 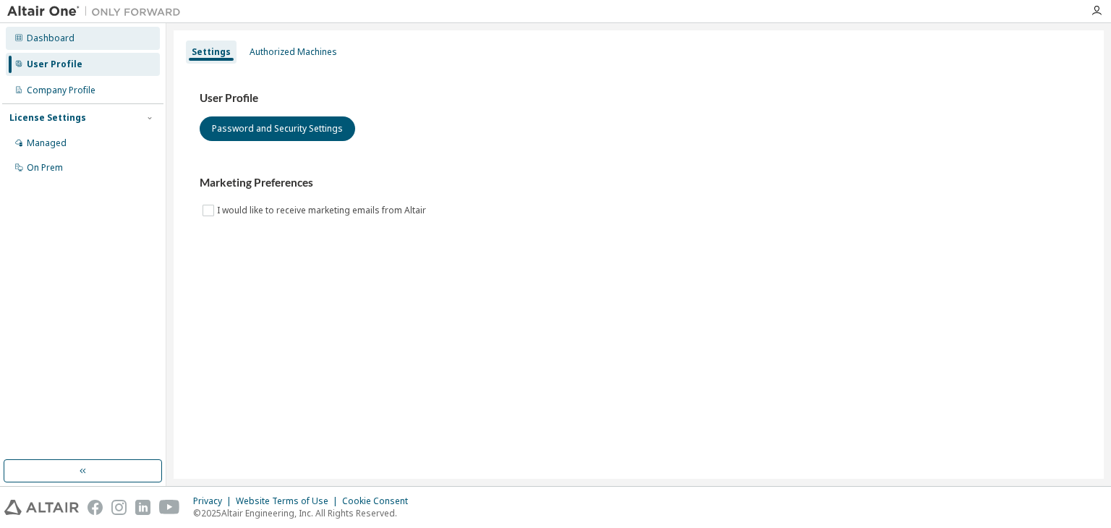 What do you see at coordinates (98, 12) in the screenshot?
I see `img: Altair One` at bounding box center [98, 12].